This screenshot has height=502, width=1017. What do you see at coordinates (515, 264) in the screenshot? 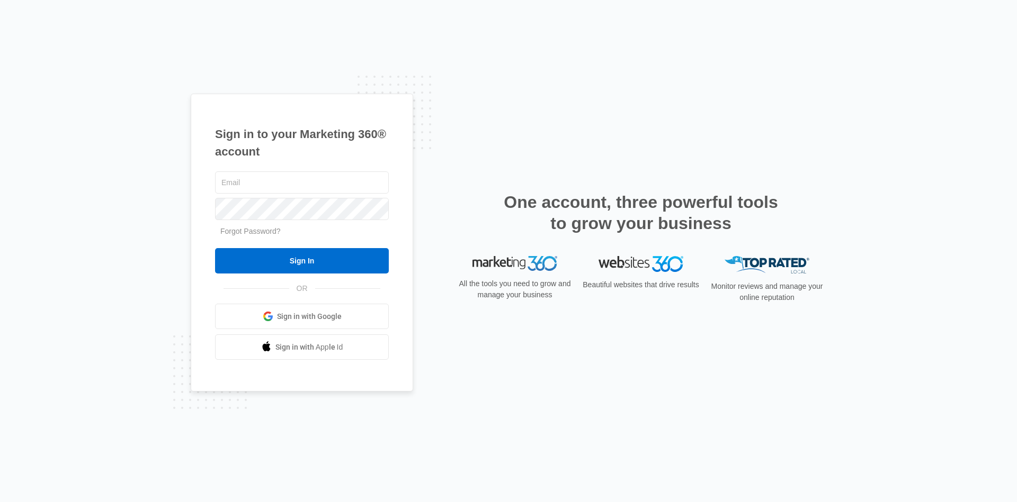
I see `img: Marketing 360` at bounding box center [515, 264].